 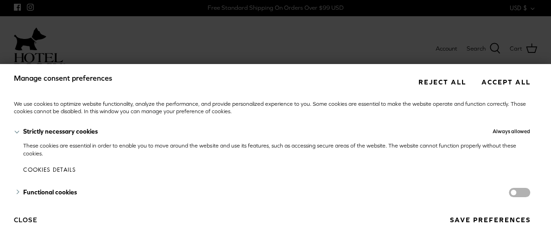 What do you see at coordinates (442, 82) in the screenshot?
I see `button: Reject all` at bounding box center [442, 82].